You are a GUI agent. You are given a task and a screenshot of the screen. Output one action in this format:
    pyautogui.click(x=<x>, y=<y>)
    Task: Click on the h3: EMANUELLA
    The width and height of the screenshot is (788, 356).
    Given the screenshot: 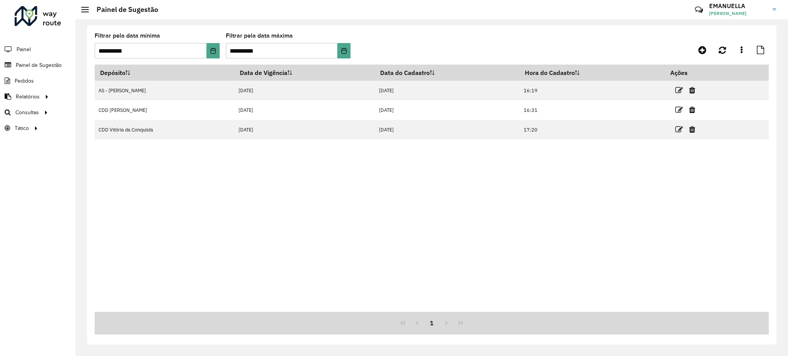 What is the action you would take?
    pyautogui.click(x=738, y=6)
    